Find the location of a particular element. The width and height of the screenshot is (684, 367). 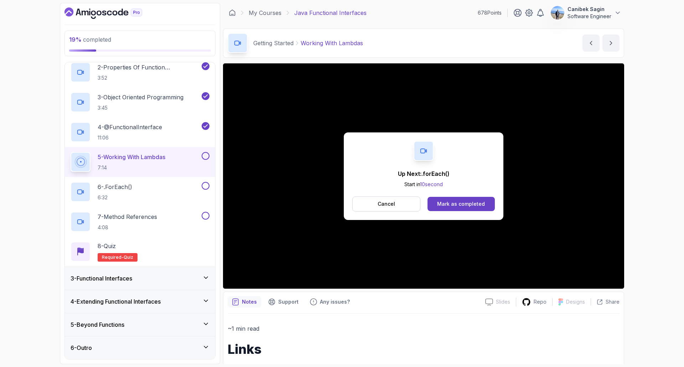

button: 2-Properties Of Function Programming3:52 is located at coordinates (140, 72).